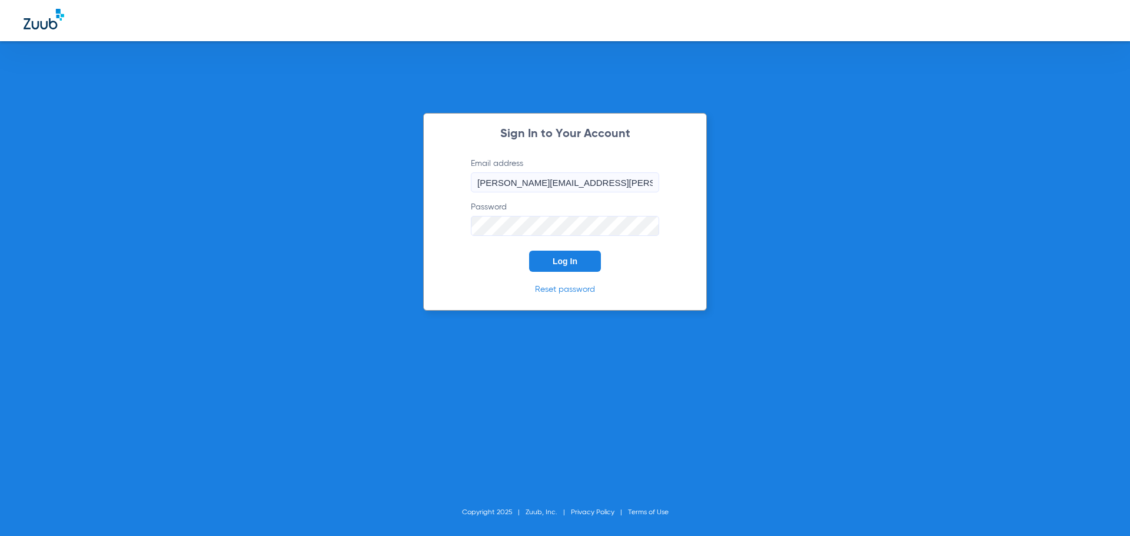 The width and height of the screenshot is (1130, 536). I want to click on span: Log In, so click(565, 261).